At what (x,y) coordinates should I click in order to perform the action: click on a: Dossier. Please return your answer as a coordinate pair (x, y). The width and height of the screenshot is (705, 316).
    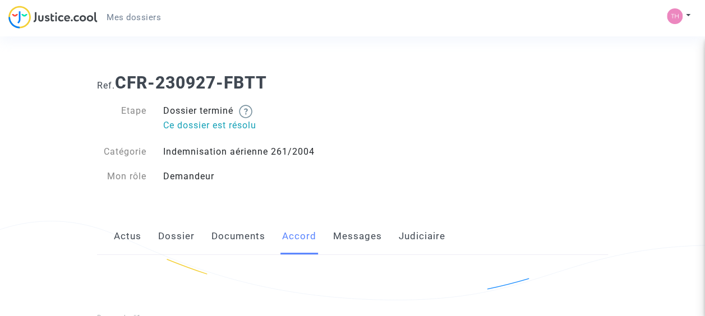
    Looking at the image, I should click on (176, 237).